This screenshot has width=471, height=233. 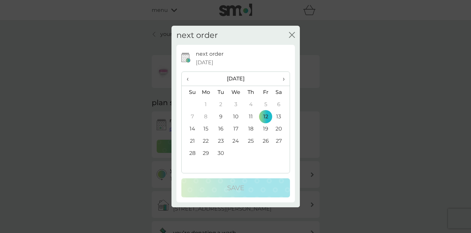 I want to click on td: 23, so click(x=220, y=140).